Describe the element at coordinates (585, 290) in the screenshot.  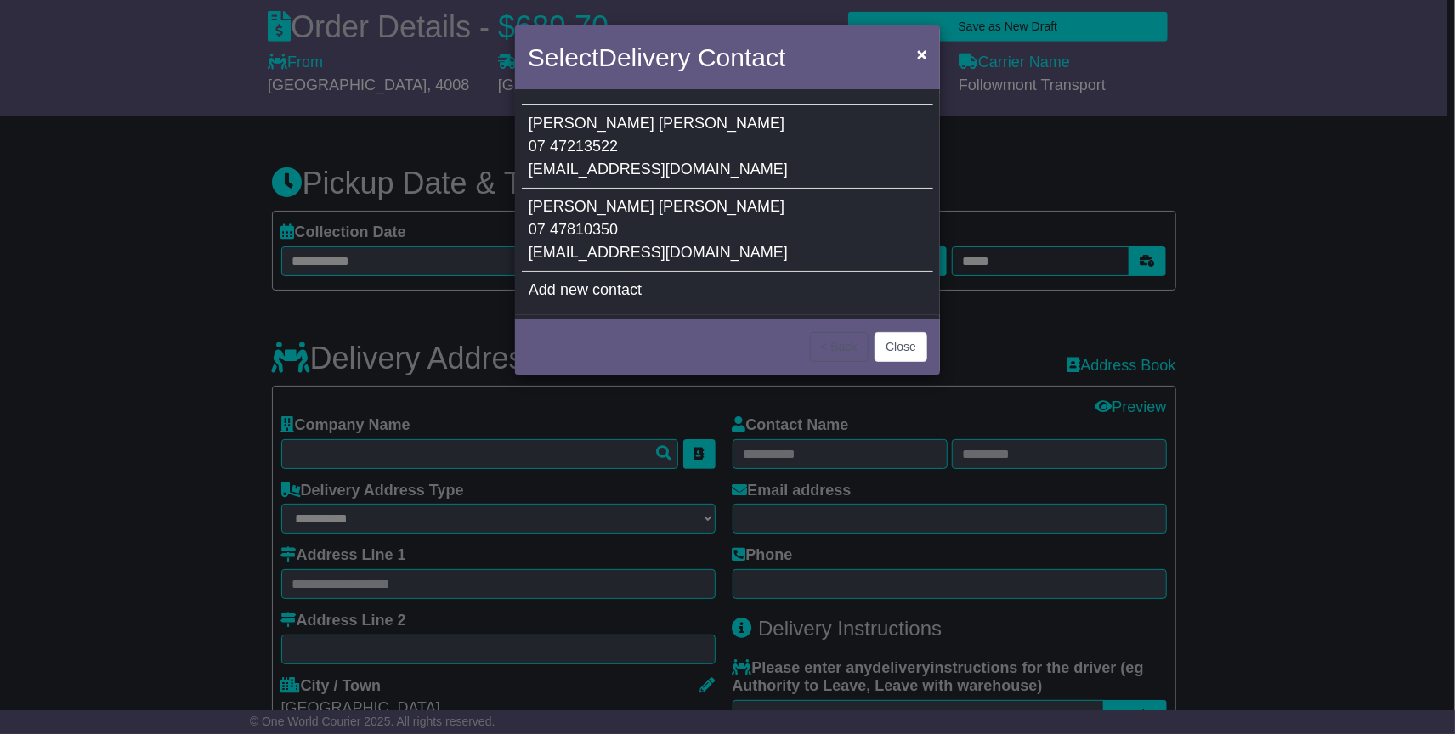
I see `span: Add new contact` at that location.